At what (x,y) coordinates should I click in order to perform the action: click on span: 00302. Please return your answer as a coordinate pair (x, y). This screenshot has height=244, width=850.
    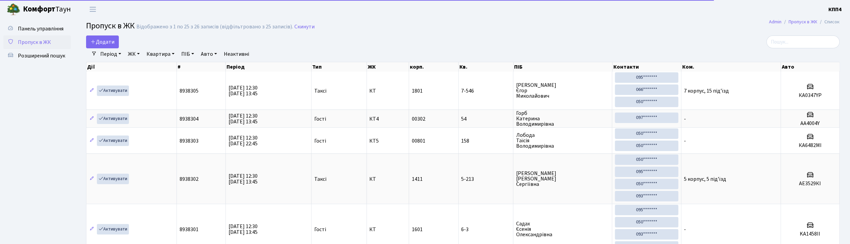
    Looking at the image, I should click on (419, 119).